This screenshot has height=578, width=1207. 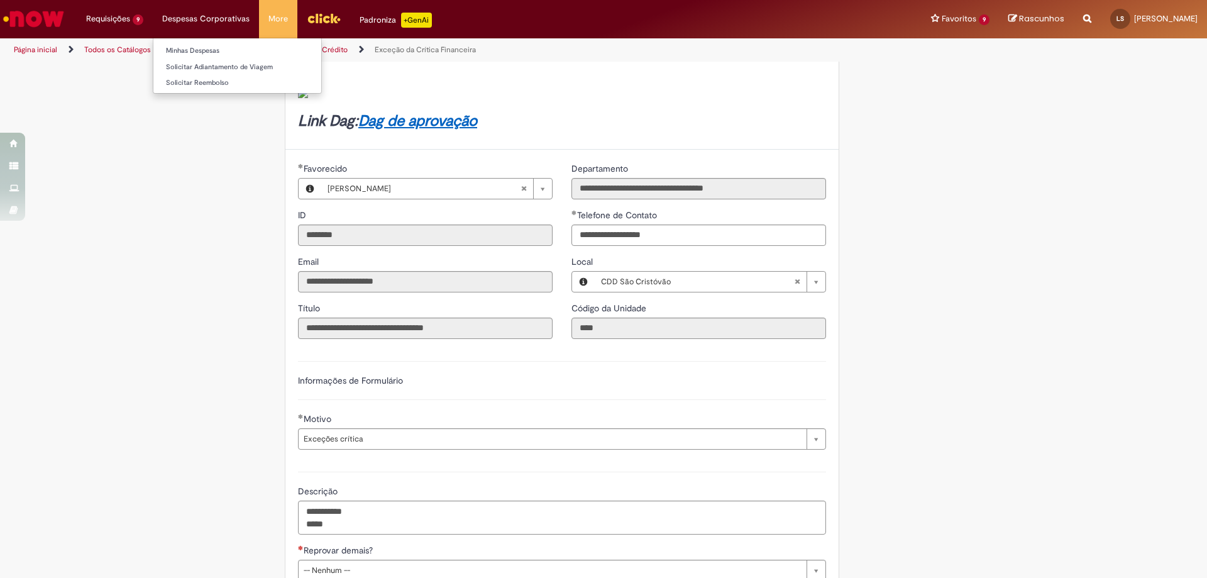 I want to click on div: Padroniza, so click(x=395, y=20).